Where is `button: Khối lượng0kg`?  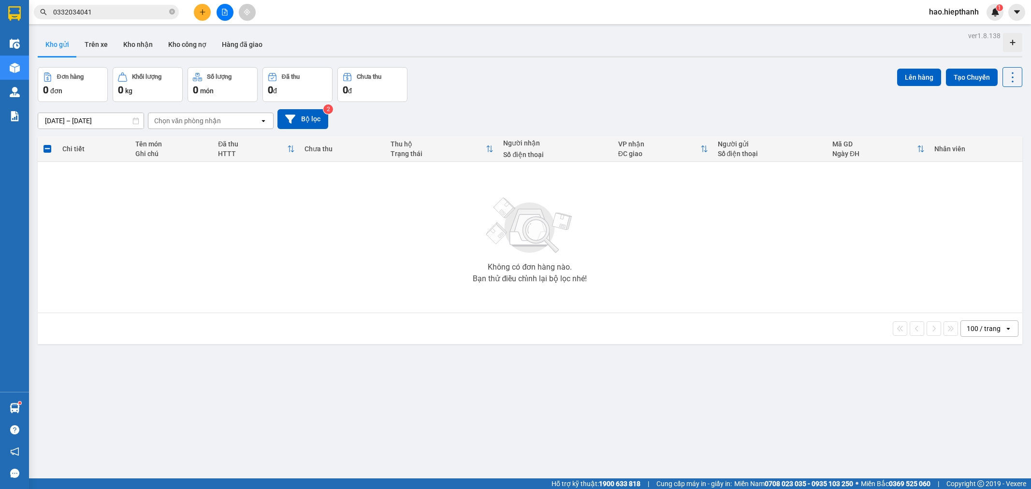
button: Khối lượng0kg is located at coordinates (147, 85).